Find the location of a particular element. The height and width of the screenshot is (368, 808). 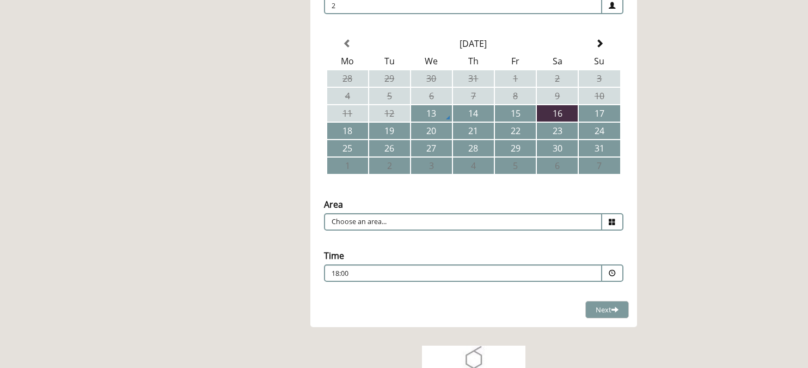

th: Select Month is located at coordinates (474, 44).